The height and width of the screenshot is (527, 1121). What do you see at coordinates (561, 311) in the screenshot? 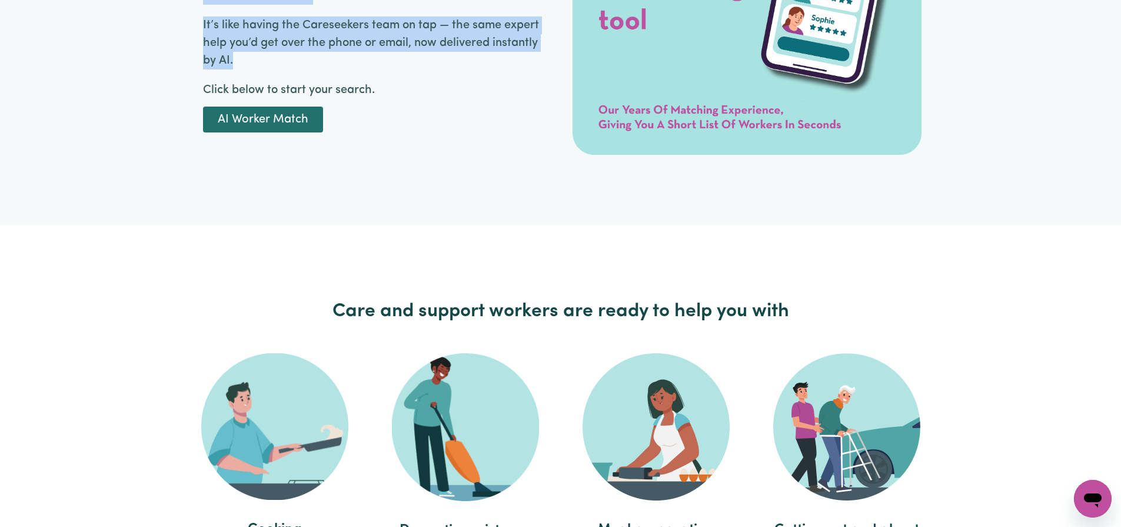
I see `h2: Care and support workers are ready to help you with` at bounding box center [561, 311].